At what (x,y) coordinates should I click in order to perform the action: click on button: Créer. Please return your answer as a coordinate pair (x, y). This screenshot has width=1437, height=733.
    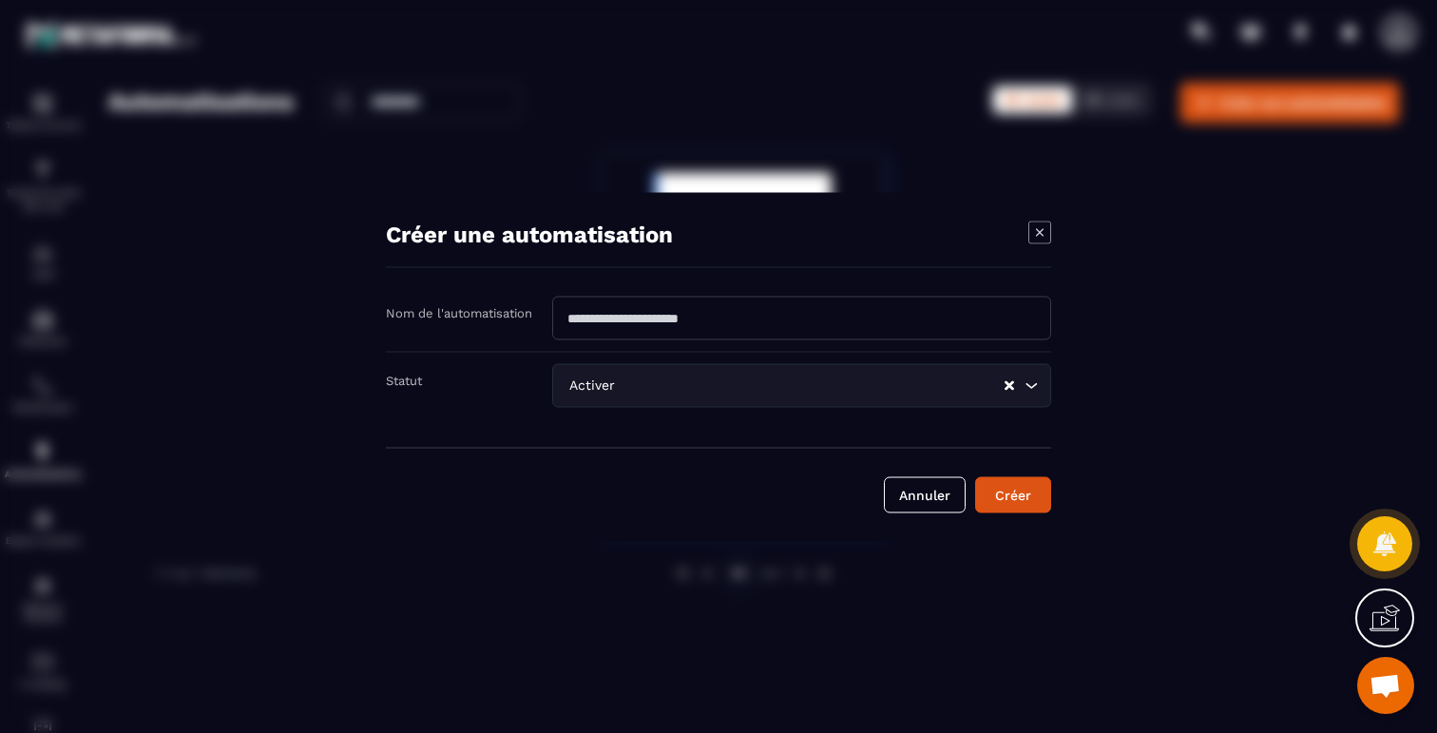
    Looking at the image, I should click on (1013, 494).